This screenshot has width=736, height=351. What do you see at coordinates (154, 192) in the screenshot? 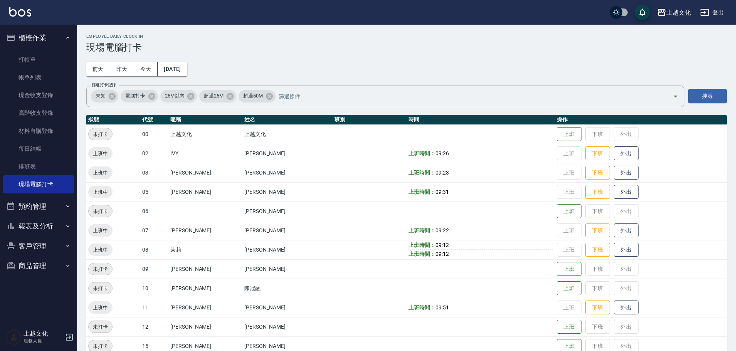
I see `td: 05` at bounding box center [154, 192].